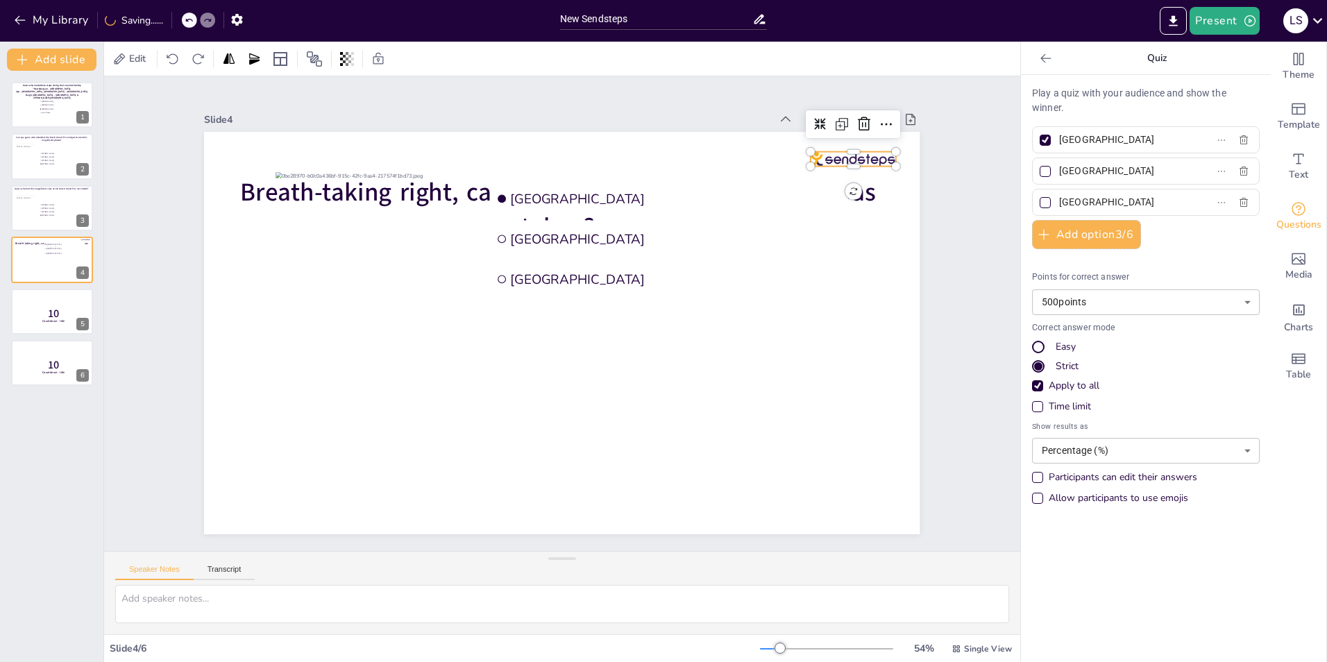 This screenshot has height=662, width=1327. Describe the element at coordinates (435, 648) in the screenshot. I see `div: Slide 4 / 6` at that location.